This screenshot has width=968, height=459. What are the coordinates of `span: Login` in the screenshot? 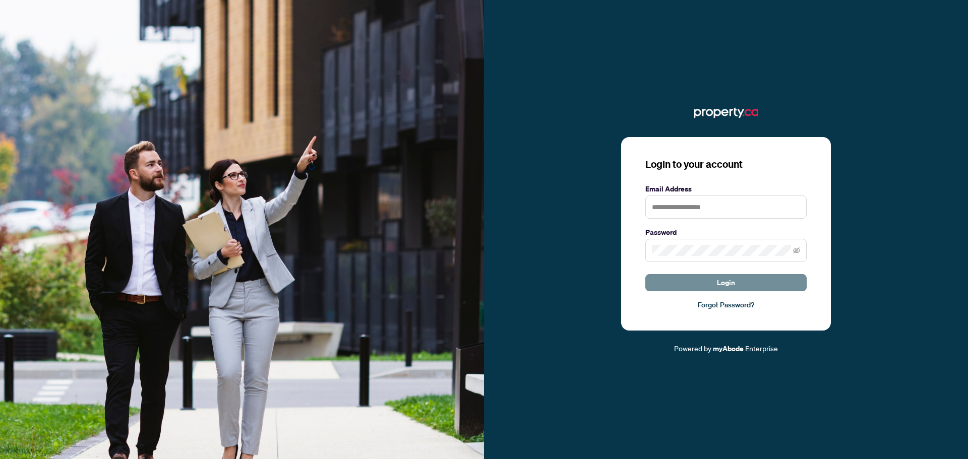 It's located at (726, 283).